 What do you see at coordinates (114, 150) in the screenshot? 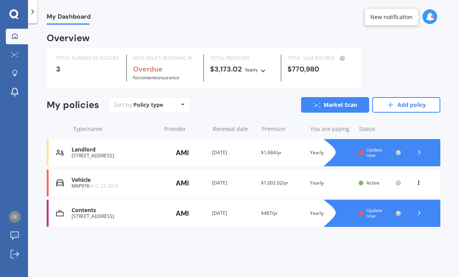
I see `div: Landlord` at bounding box center [114, 150].